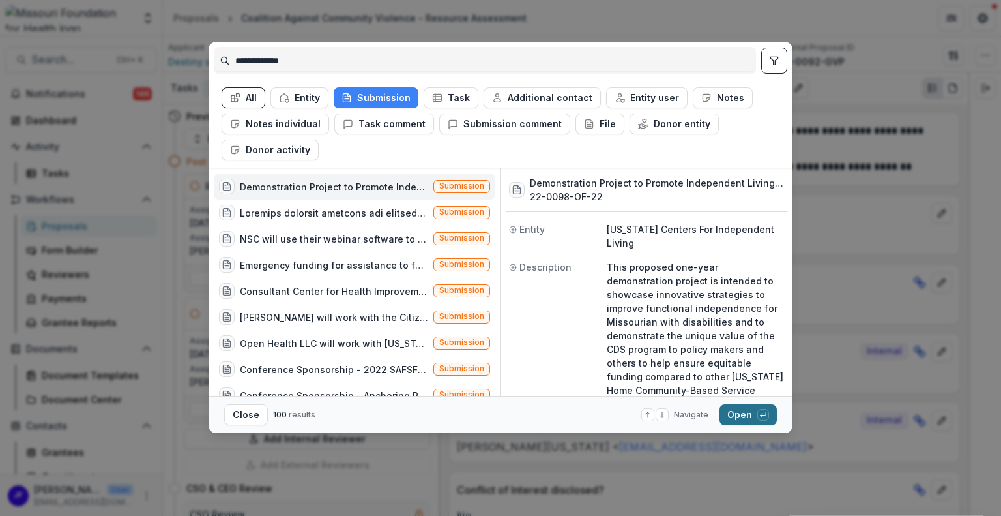 The height and width of the screenshot is (516, 1001). Describe the element at coordinates (302, 414) in the screenshot. I see `span: results` at that location.